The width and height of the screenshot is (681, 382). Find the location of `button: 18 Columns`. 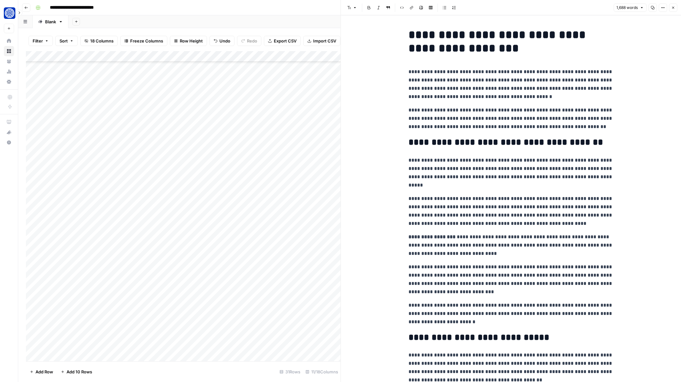

button: 18 Columns is located at coordinates (99, 41).